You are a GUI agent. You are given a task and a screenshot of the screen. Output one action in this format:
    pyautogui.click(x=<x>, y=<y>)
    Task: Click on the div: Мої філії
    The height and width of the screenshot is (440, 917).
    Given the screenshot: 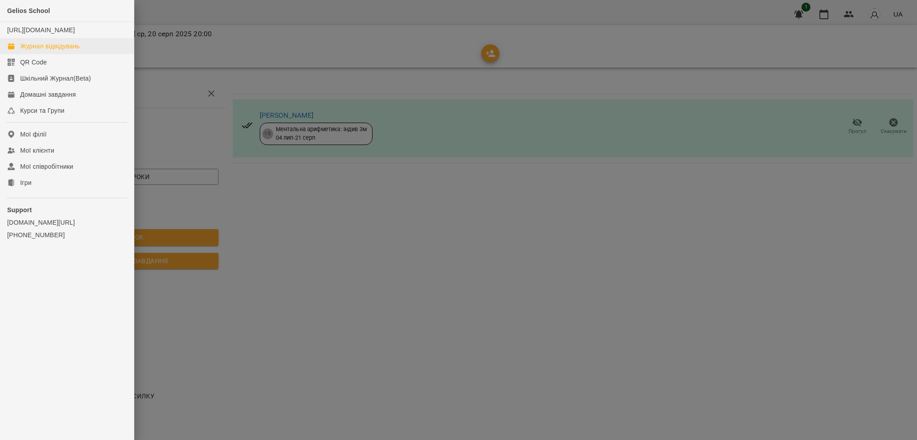 What is the action you would take?
    pyautogui.click(x=33, y=134)
    